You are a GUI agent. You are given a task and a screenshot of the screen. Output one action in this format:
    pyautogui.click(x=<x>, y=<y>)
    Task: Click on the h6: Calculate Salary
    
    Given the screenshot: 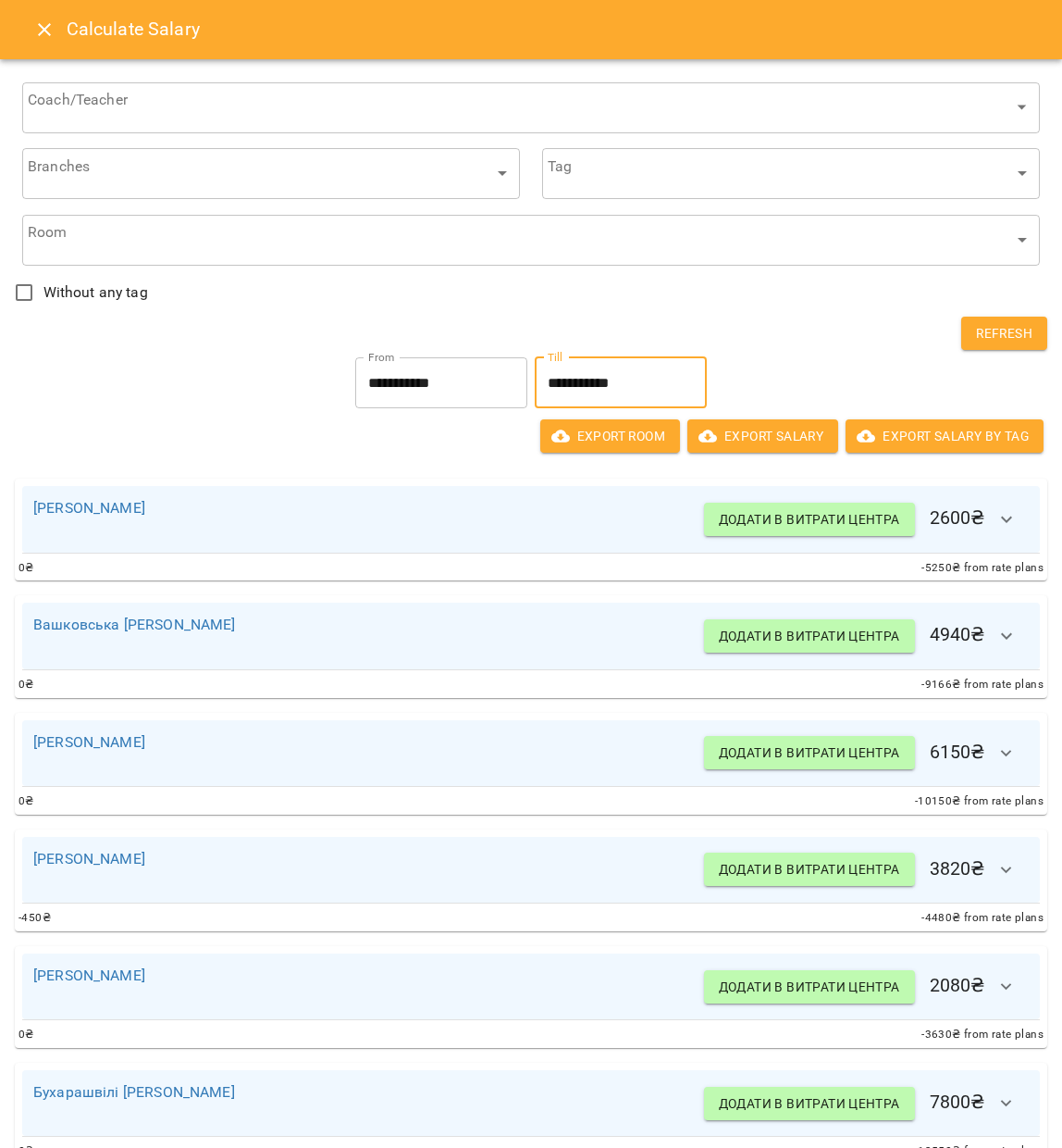 What is the action you would take?
    pyautogui.click(x=553, y=29)
    